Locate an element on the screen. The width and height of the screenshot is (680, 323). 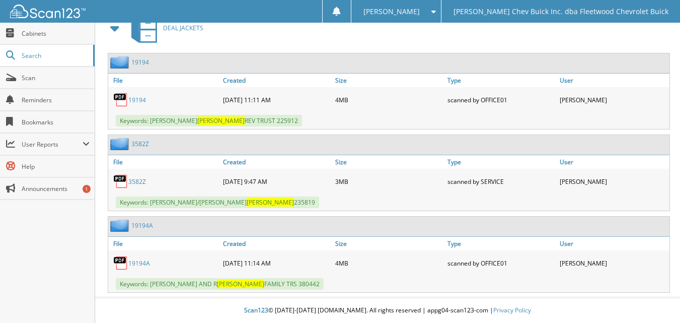
span: Help is located at coordinates (55, 166).